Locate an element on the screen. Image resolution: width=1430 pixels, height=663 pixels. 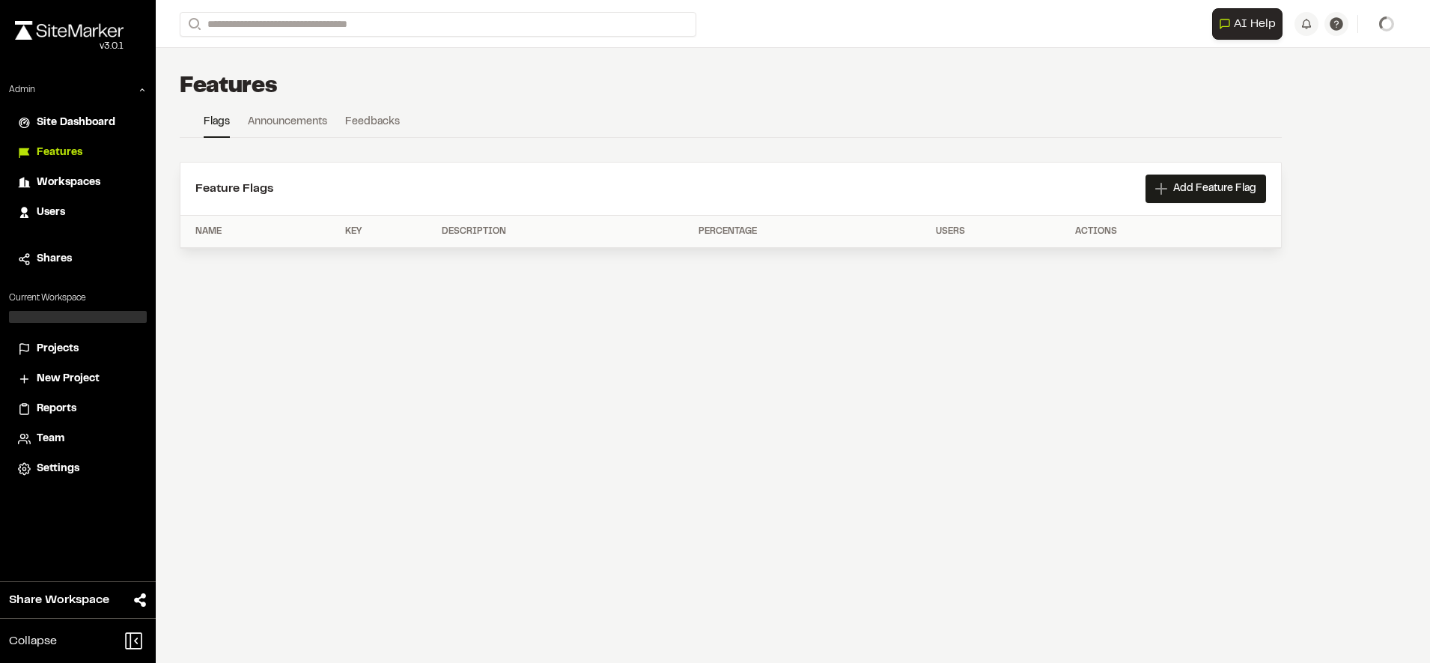
span: Settings is located at coordinates (58, 469).